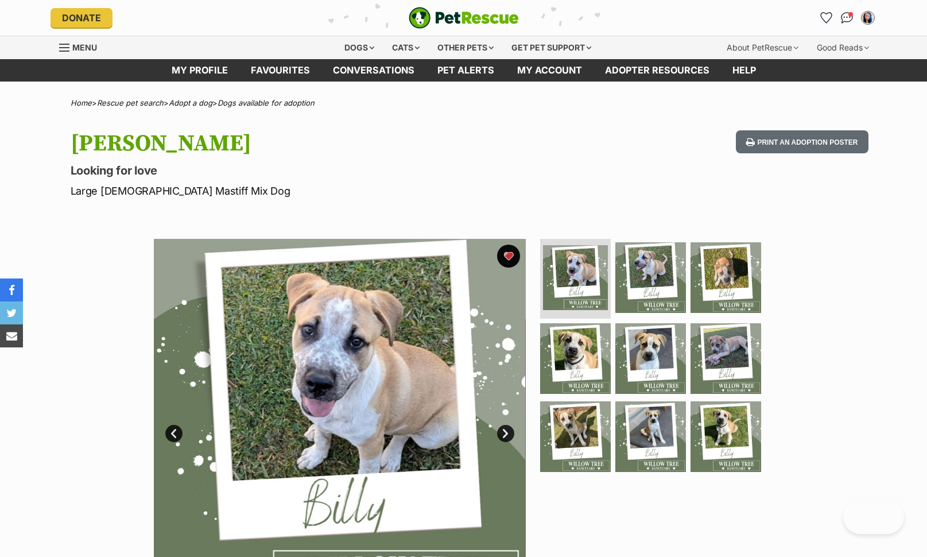 The image size is (927, 557). Describe the element at coordinates (847, 18) in the screenshot. I see `img: chat-41dd97257d64d25036548639549fe6c8038ab92f7586957e7f3b1b290dea8141.svg` at that location.